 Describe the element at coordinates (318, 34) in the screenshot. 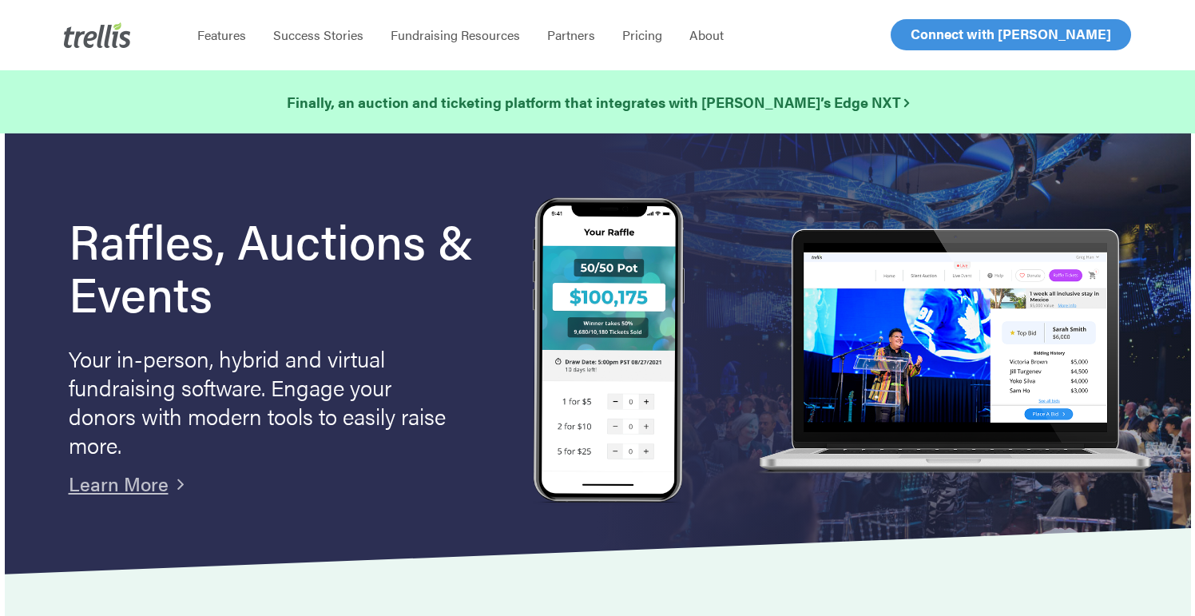

I see `span: Success Stories` at that location.